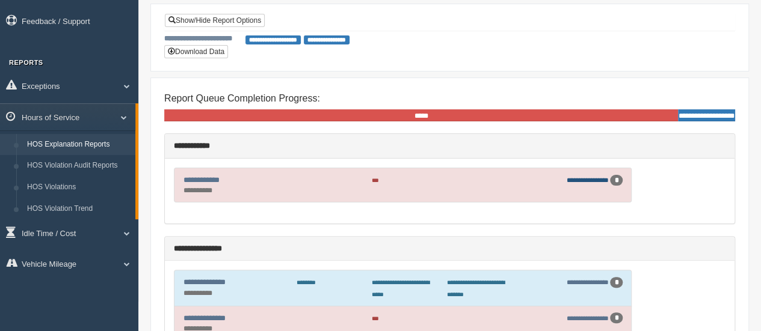 The height and width of the screenshot is (331, 761). What do you see at coordinates (215, 20) in the screenshot?
I see `a: Show/Hide Report Options` at bounding box center [215, 20].